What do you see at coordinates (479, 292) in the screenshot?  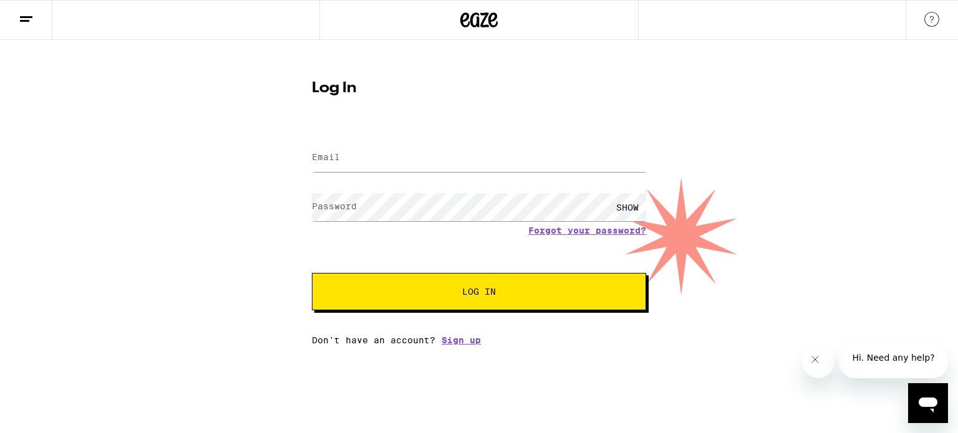 I see `span: Log In` at bounding box center [479, 292].